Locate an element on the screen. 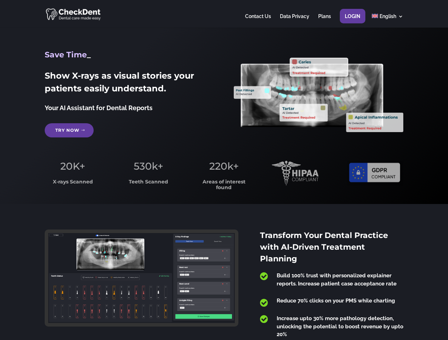 The width and height of the screenshot is (448, 340). img: CheckDent AI is located at coordinates (73, 14).